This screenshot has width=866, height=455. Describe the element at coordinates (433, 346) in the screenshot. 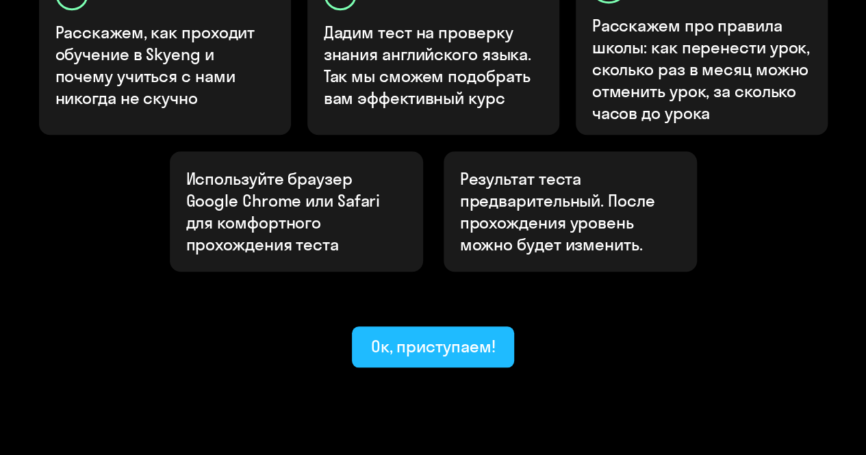

I see `div: Ок, приступаем!` at that location.